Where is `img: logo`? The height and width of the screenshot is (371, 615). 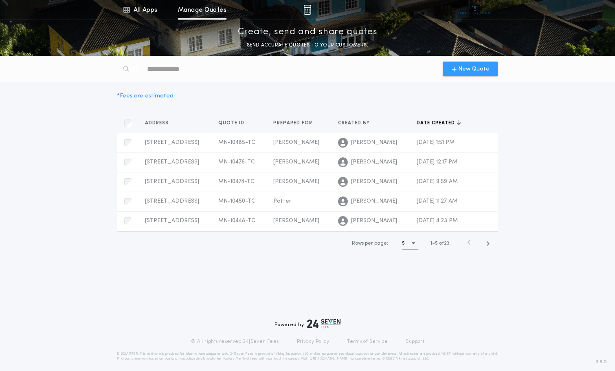
img: logo is located at coordinates (324, 323).